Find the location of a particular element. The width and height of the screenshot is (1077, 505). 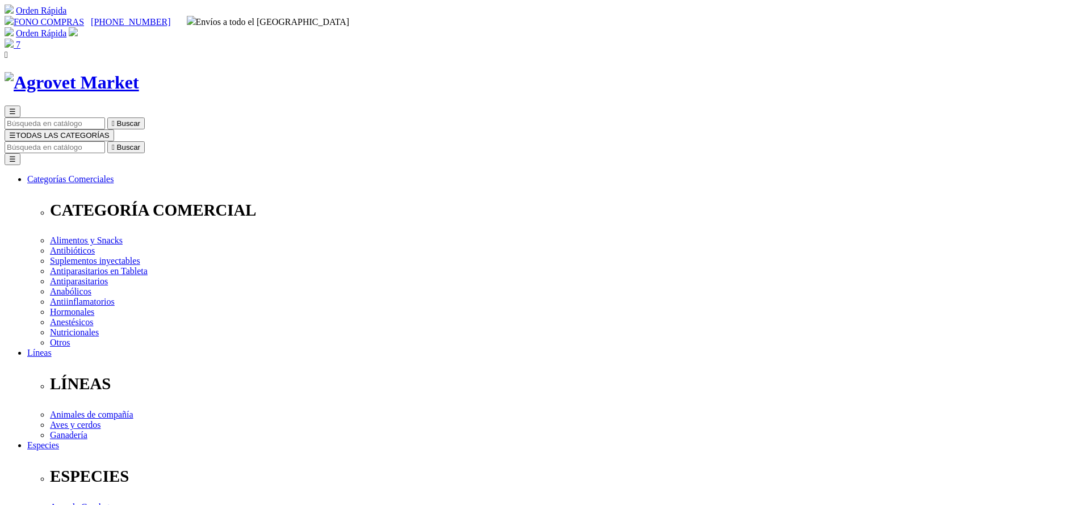

a: Hormonales is located at coordinates (72, 312).